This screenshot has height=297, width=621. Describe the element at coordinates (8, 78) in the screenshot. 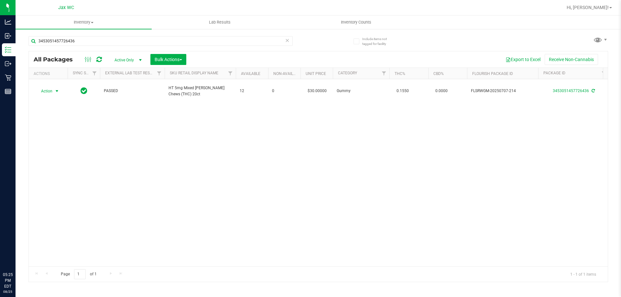

I see `inline-svg: Retail` at that location.